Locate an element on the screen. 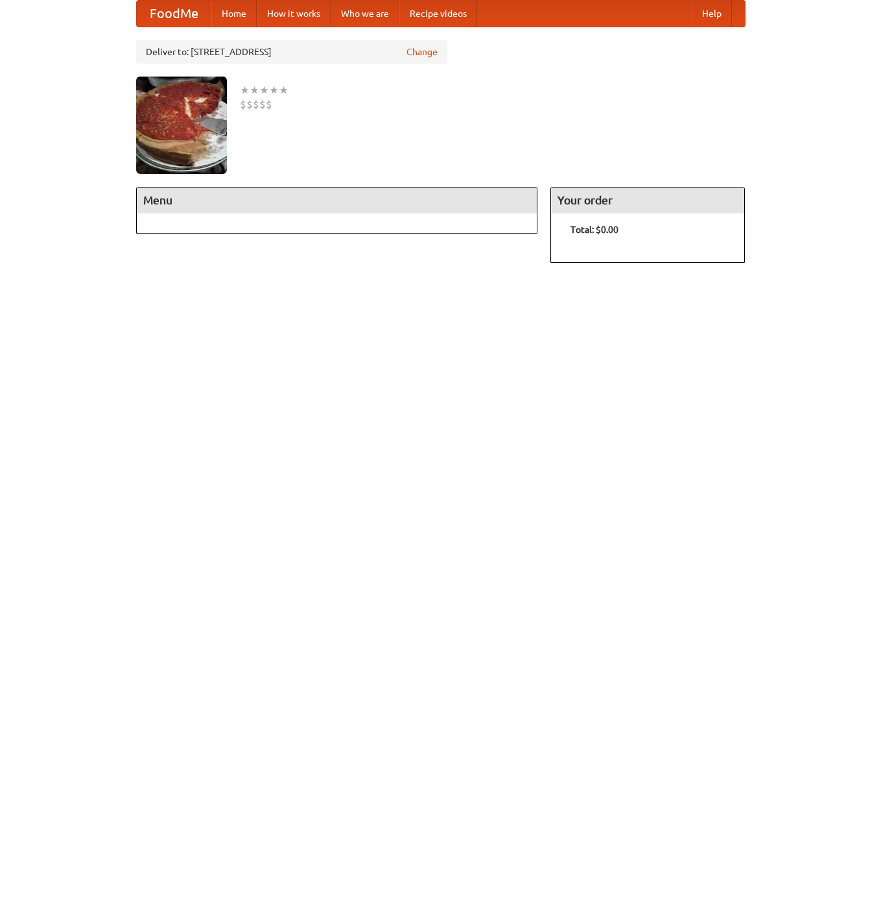 This screenshot has height=918, width=881. a: Home is located at coordinates (234, 14).